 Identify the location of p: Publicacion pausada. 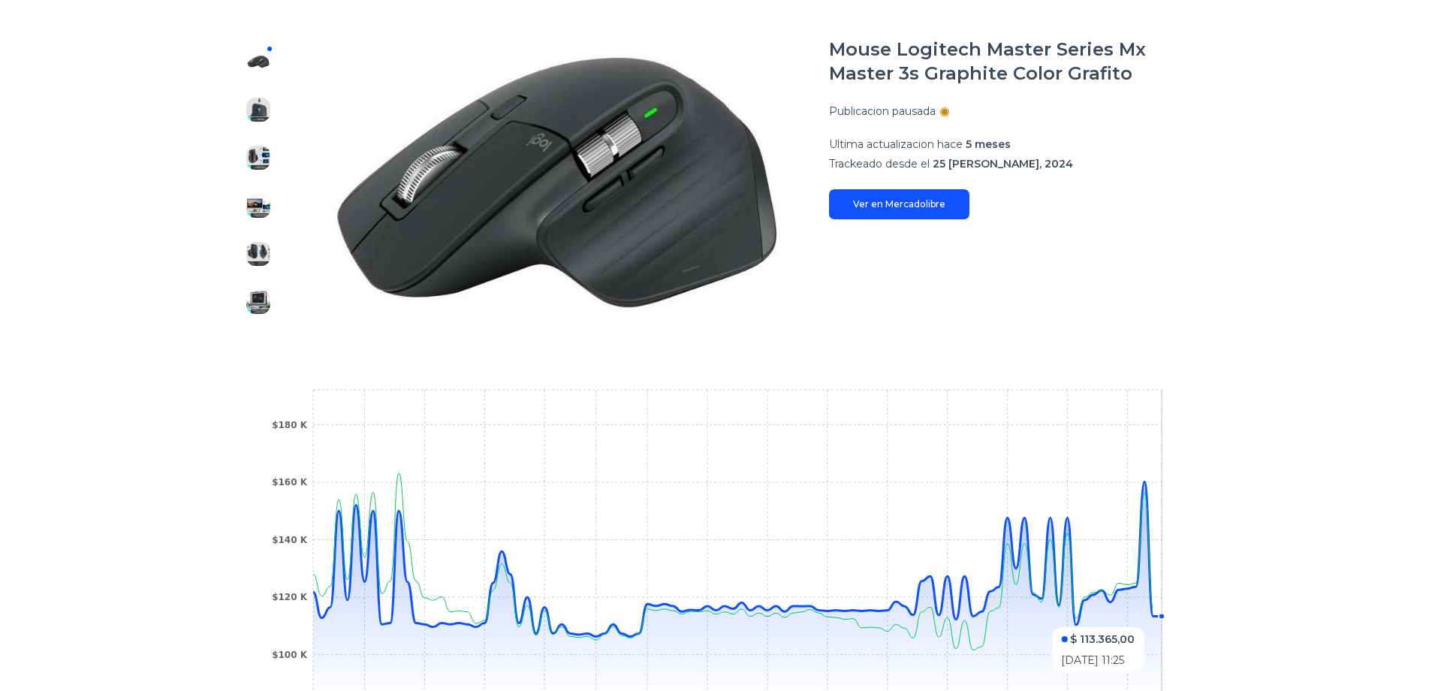
(882, 111).